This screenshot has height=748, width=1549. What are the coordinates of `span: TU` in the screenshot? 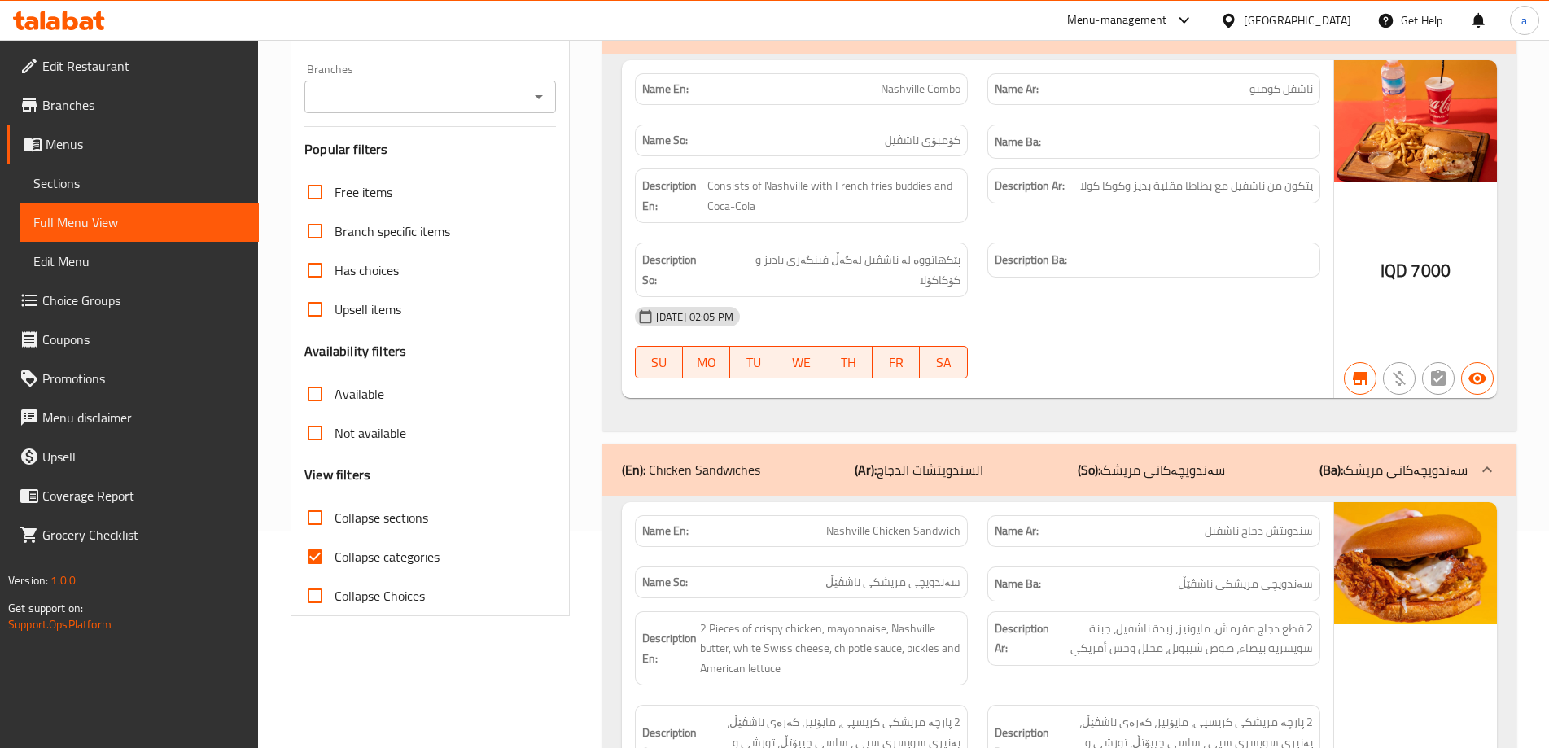 It's located at (754, 362).